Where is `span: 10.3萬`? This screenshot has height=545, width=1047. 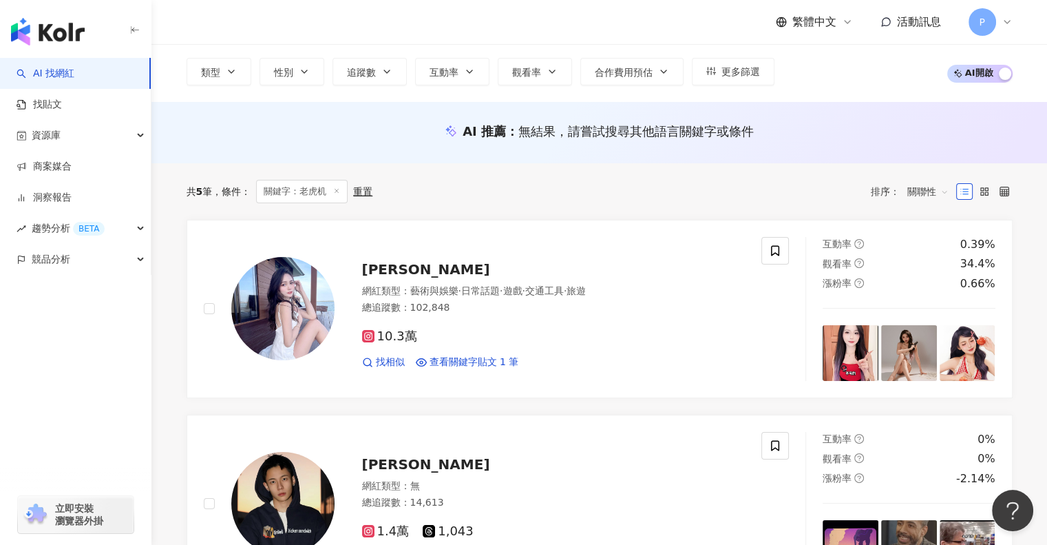 span: 10.3萬 is located at coordinates (390, 336).